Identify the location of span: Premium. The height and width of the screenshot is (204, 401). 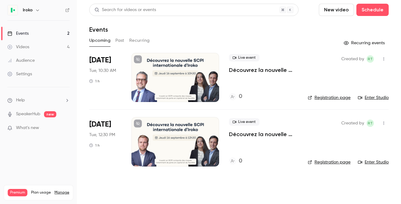
(18, 193).